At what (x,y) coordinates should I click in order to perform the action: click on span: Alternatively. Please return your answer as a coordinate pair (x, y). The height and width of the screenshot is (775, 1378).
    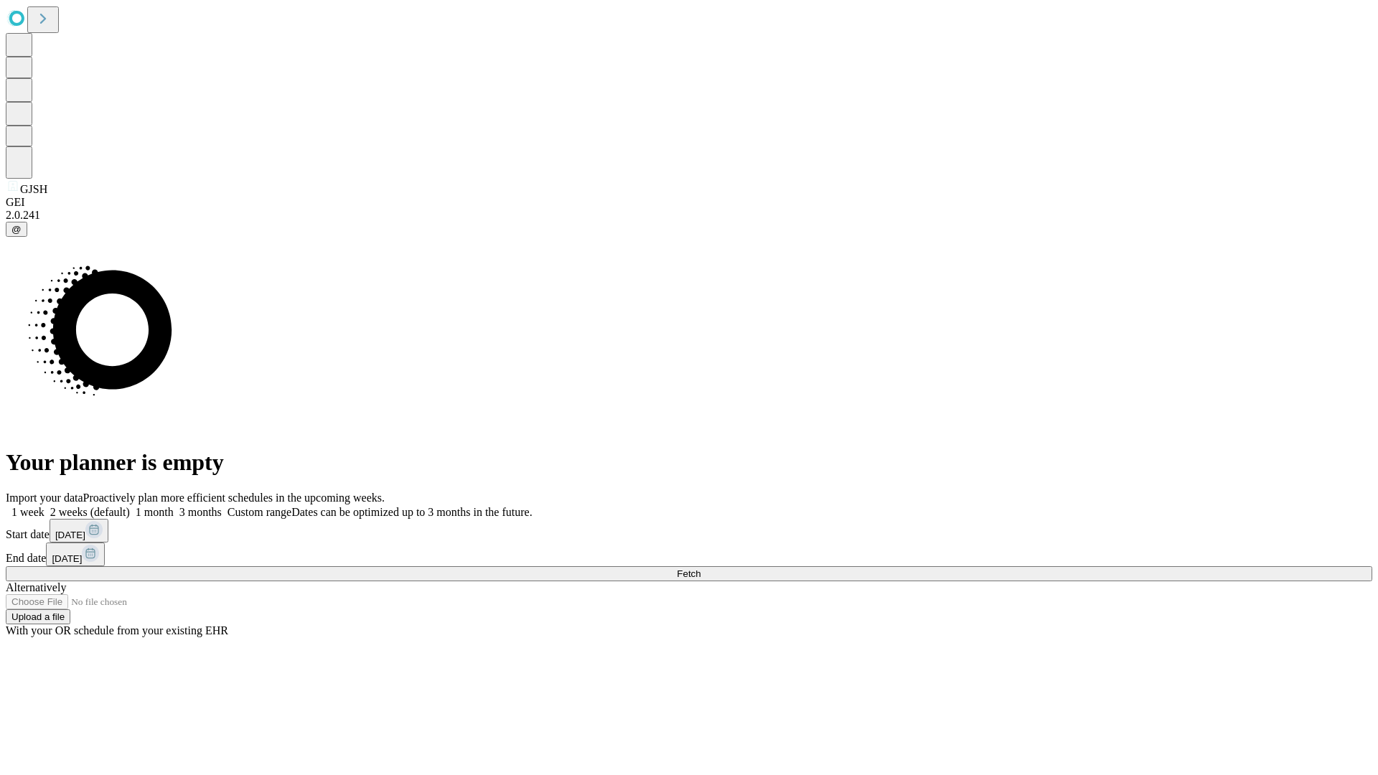
    Looking at the image, I should click on (36, 587).